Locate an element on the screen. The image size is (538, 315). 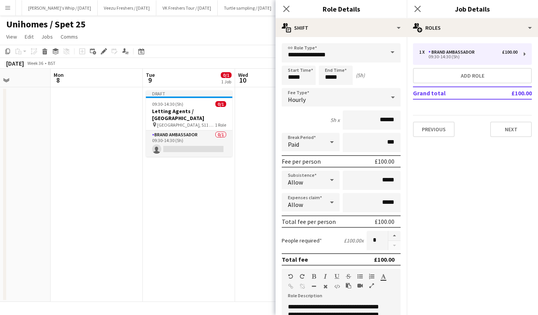
button: Italic is located at coordinates (326, 276).